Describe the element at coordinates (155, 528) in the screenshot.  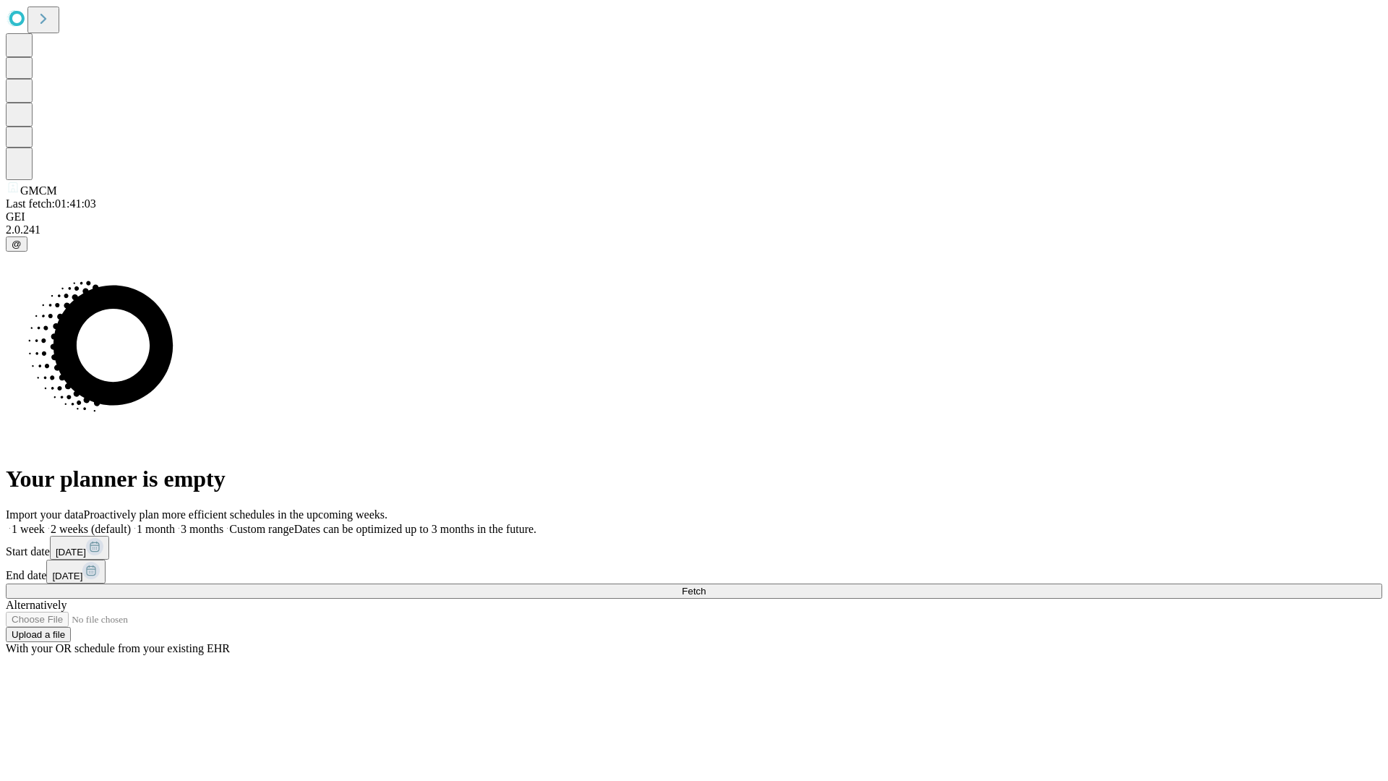
I see `span: 1 month` at that location.